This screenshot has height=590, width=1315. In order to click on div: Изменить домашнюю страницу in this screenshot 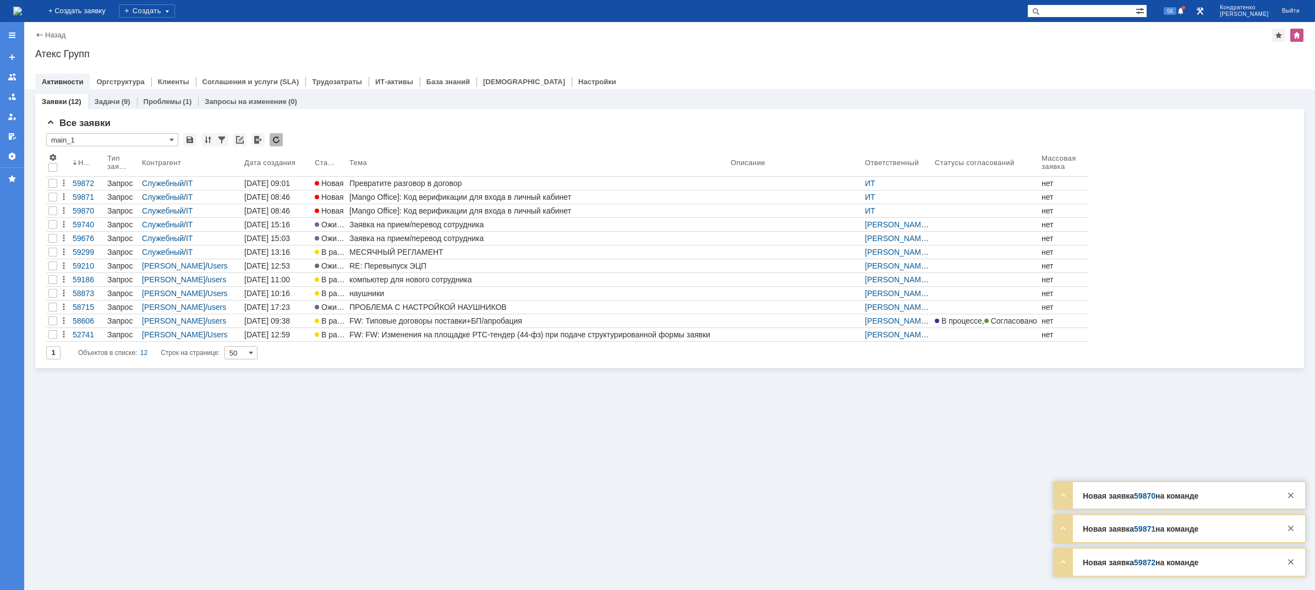, I will do `click(1297, 35)`.